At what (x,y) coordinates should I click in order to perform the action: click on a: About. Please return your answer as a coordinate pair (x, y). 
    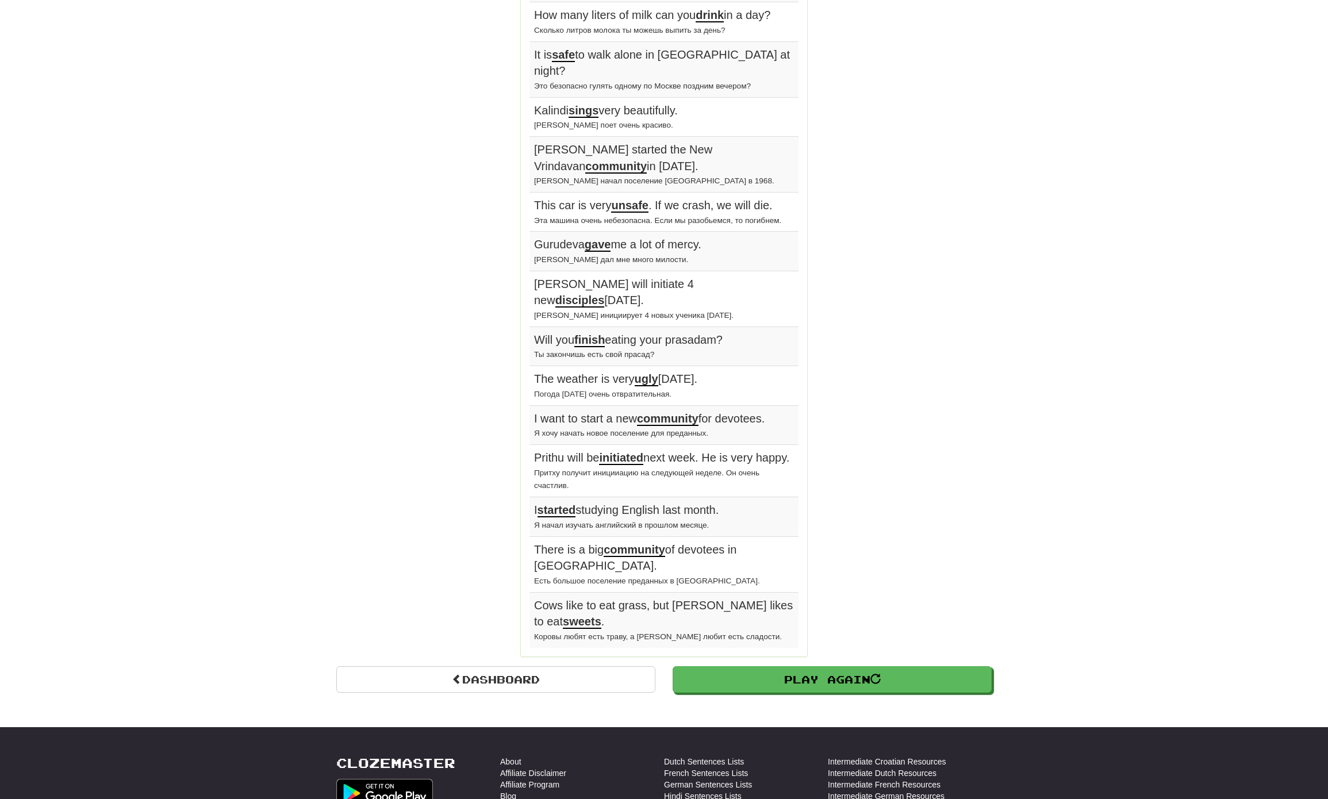
    Looking at the image, I should click on (511, 762).